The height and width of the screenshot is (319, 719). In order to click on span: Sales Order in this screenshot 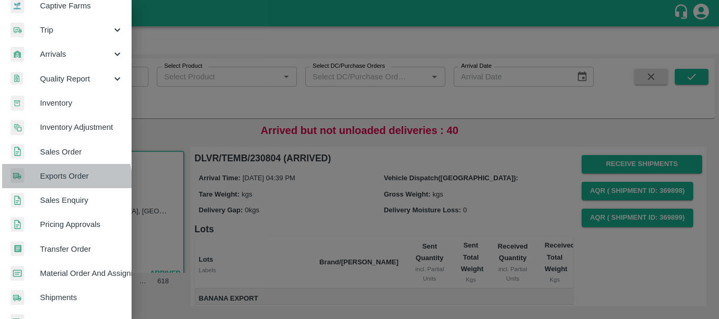, I will do `click(82, 152)`.